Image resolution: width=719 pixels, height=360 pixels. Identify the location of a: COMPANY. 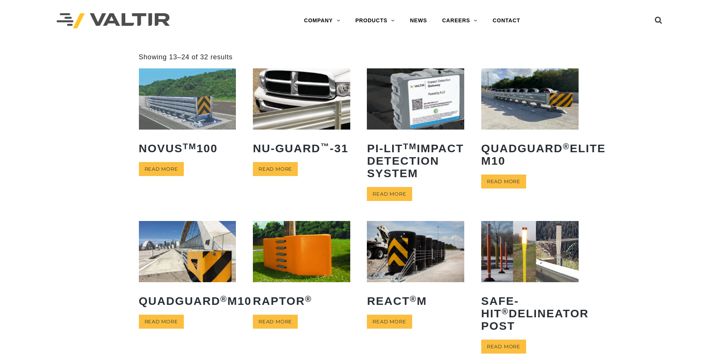
(322, 21).